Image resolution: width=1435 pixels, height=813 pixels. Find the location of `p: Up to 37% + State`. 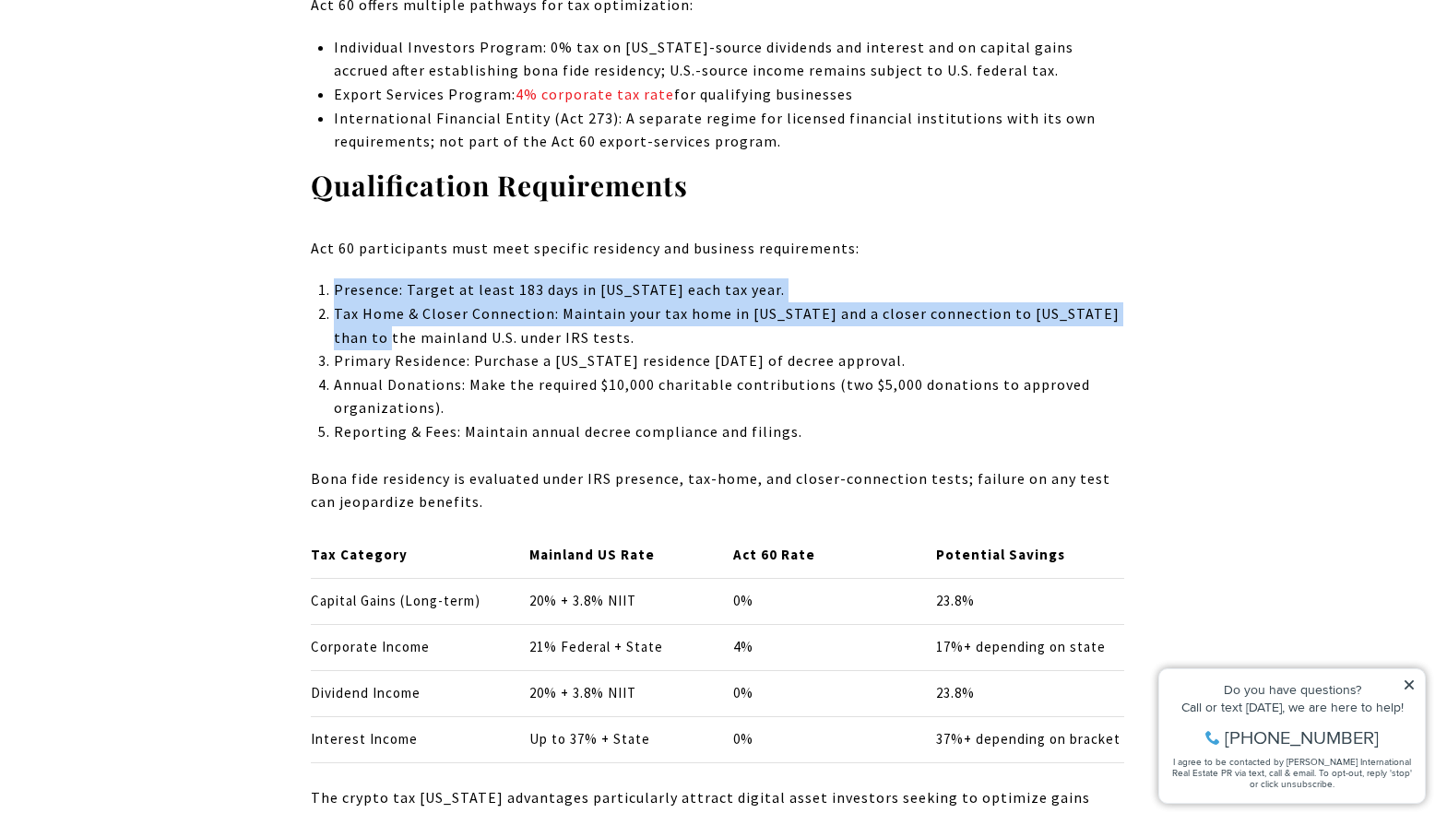

p: Up to 37% + State is located at coordinates (615, 740).